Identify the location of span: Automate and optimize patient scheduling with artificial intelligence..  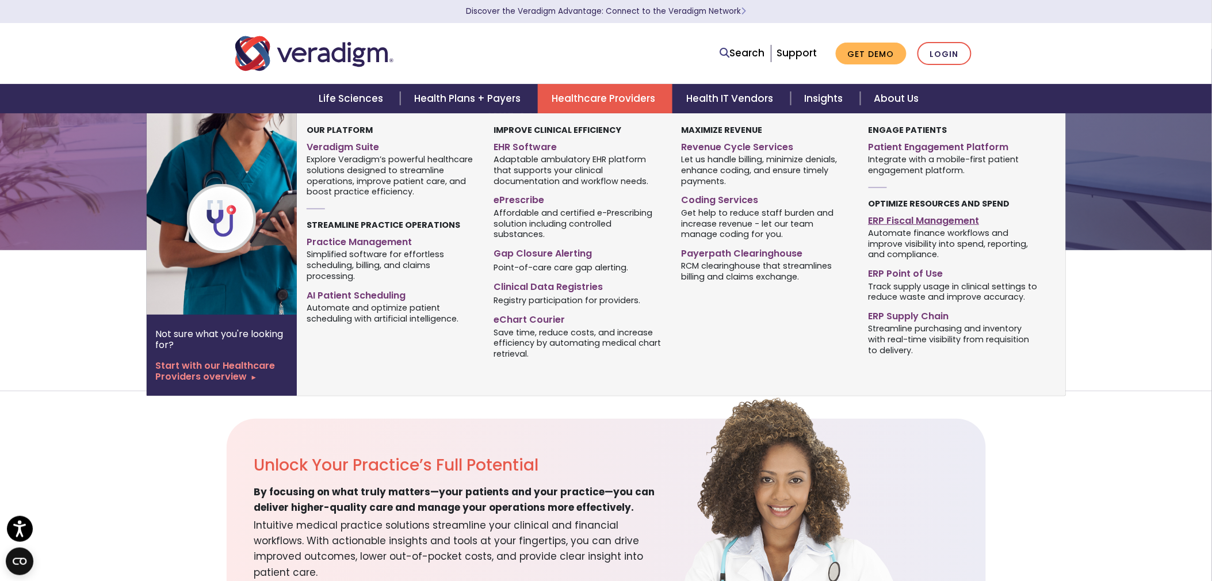
(391, 312).